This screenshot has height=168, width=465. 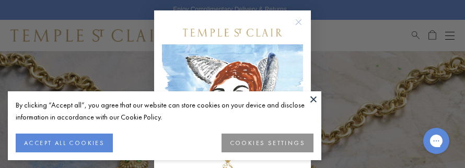 I want to click on button: Gorgias live chat, so click(x=18, y=17).